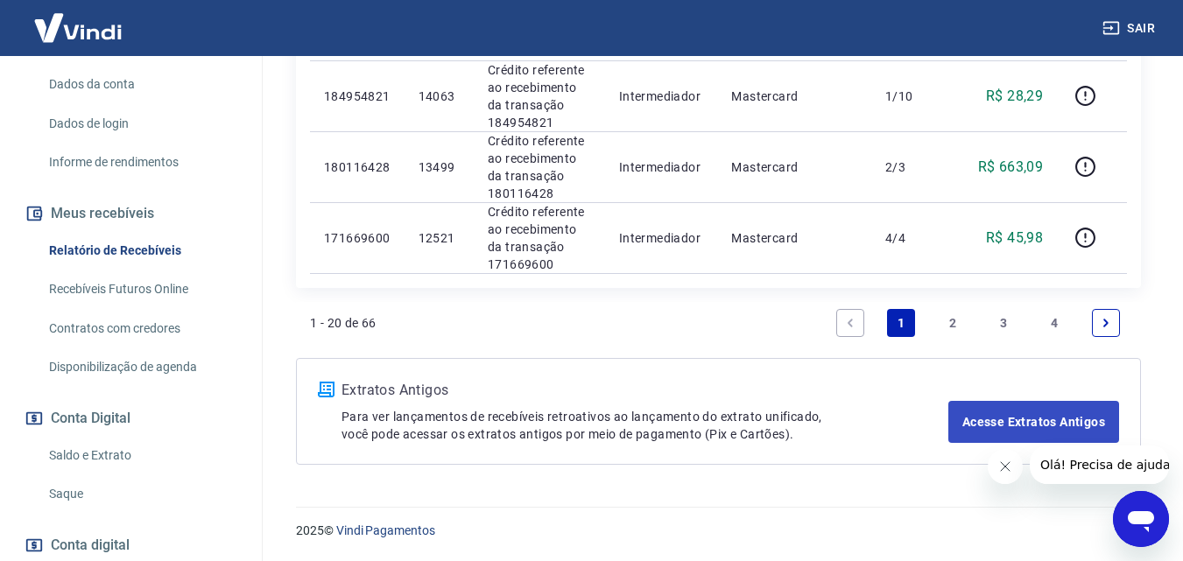 This screenshot has width=1183, height=561. What do you see at coordinates (644, 425) in the screenshot?
I see `p: Para ver lançamentos de recebíveis retroativos ao lançamento do extrato unificado, você pode aces...` at bounding box center [644, 425].